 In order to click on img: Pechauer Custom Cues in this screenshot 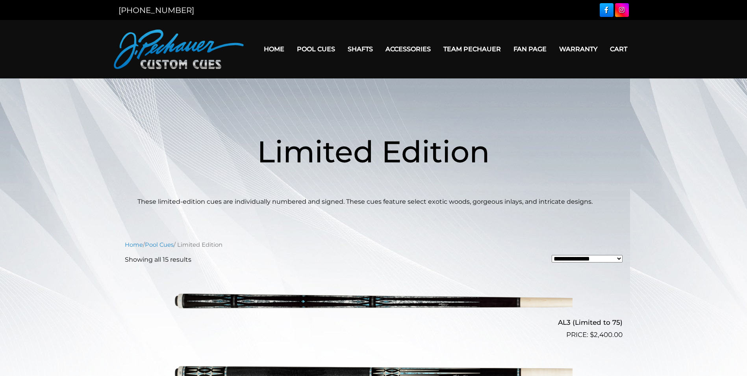, I will do `click(179, 49)`.